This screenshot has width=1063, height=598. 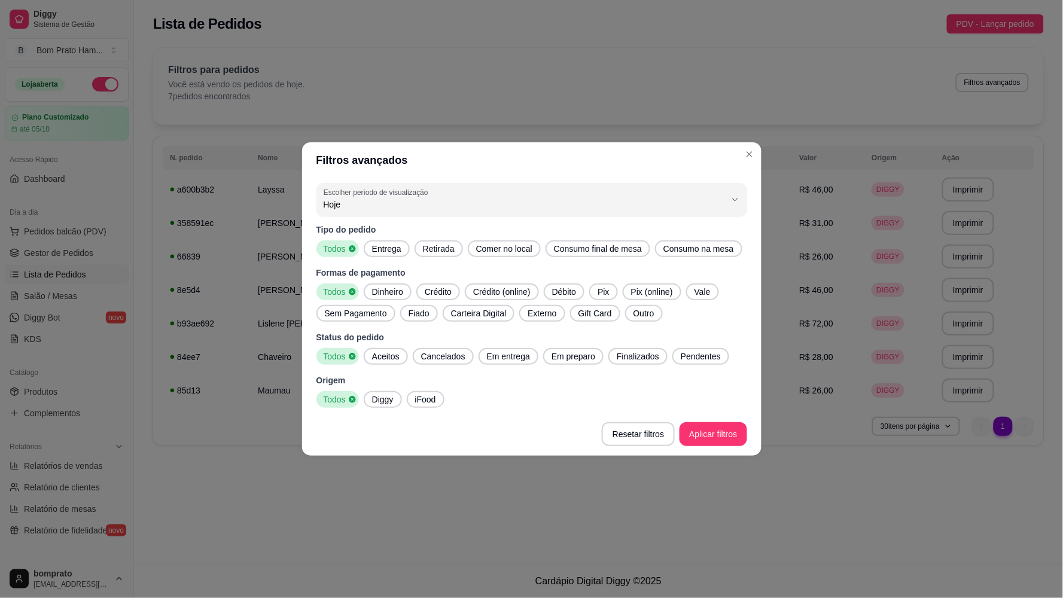 What do you see at coordinates (597, 249) in the screenshot?
I see `button: Consumo final de mesa` at bounding box center [597, 249].